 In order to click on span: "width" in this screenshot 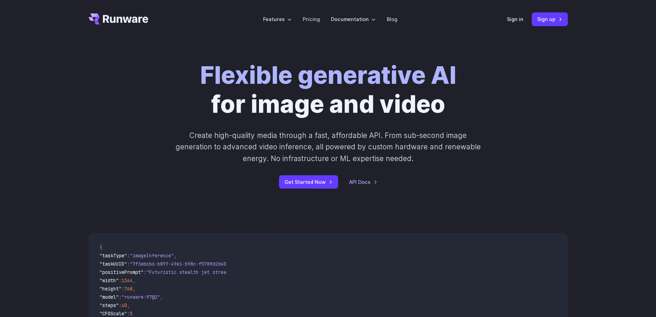, I will do `click(109, 280)`.